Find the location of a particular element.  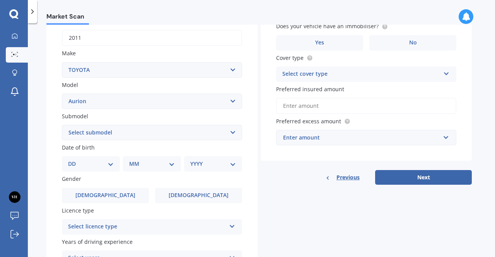

span: Date of birth is located at coordinates (78, 147).